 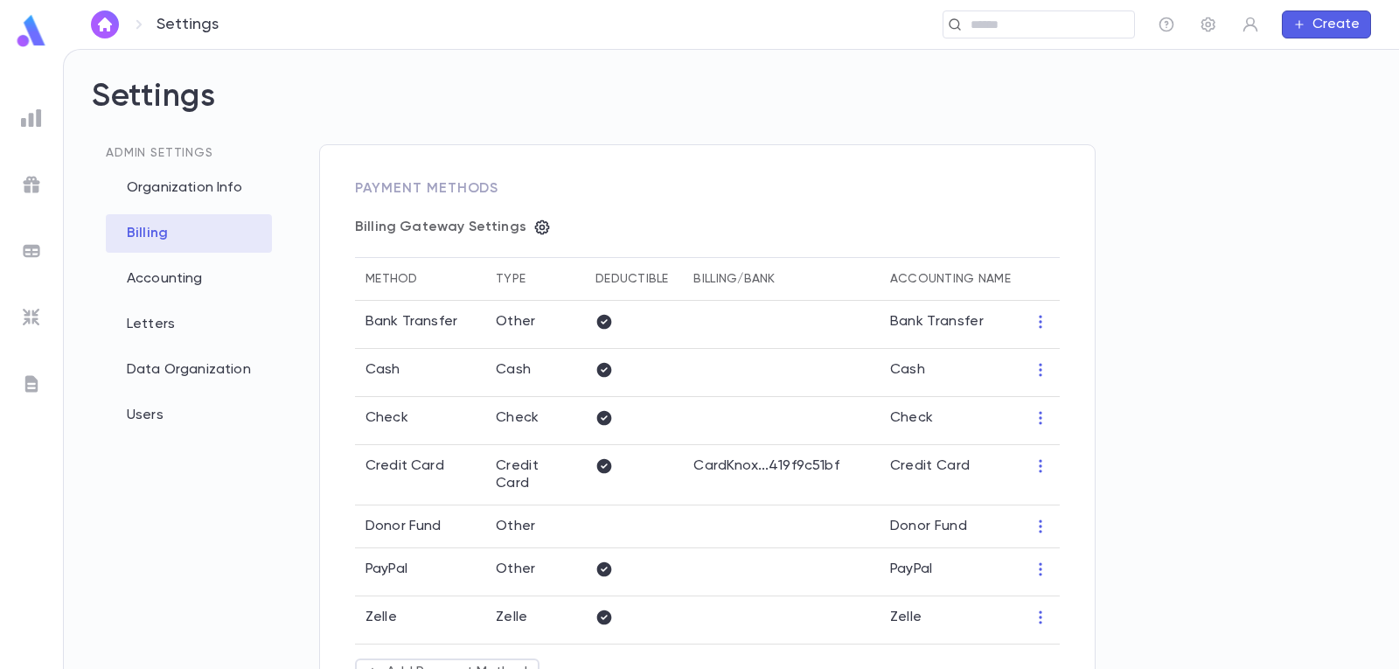 I want to click on img: batches_grey.339ca447c9d9533ef1741baa751efc33.svg, so click(x=31, y=251).